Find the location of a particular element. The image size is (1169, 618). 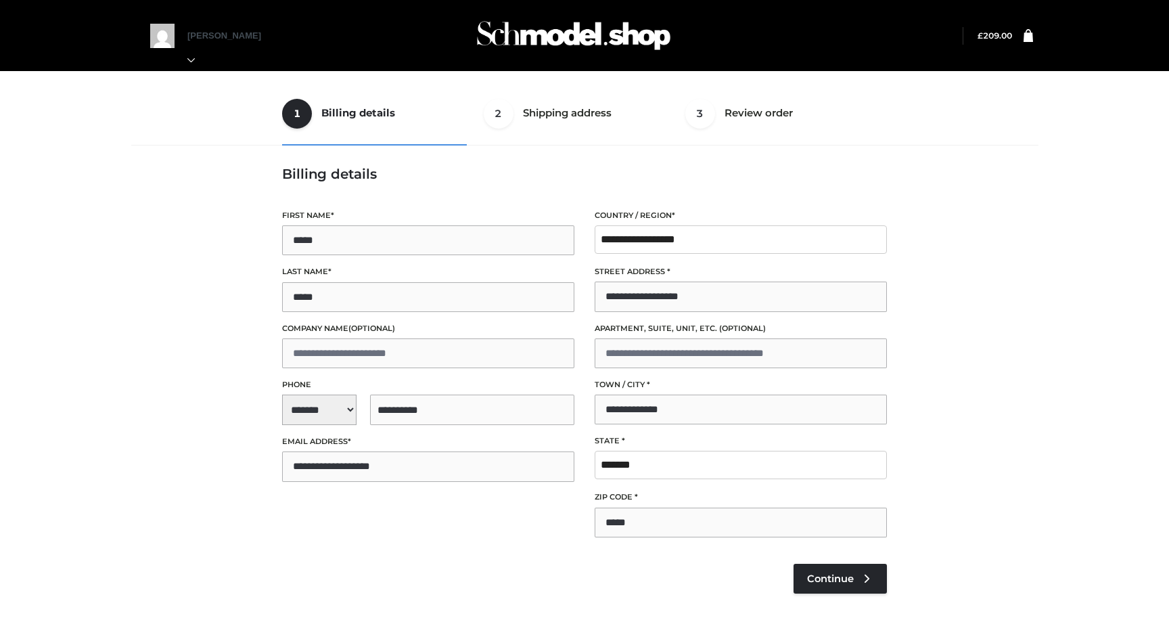

label: Apartment, suite, unit, etc. is located at coordinates (741, 328).